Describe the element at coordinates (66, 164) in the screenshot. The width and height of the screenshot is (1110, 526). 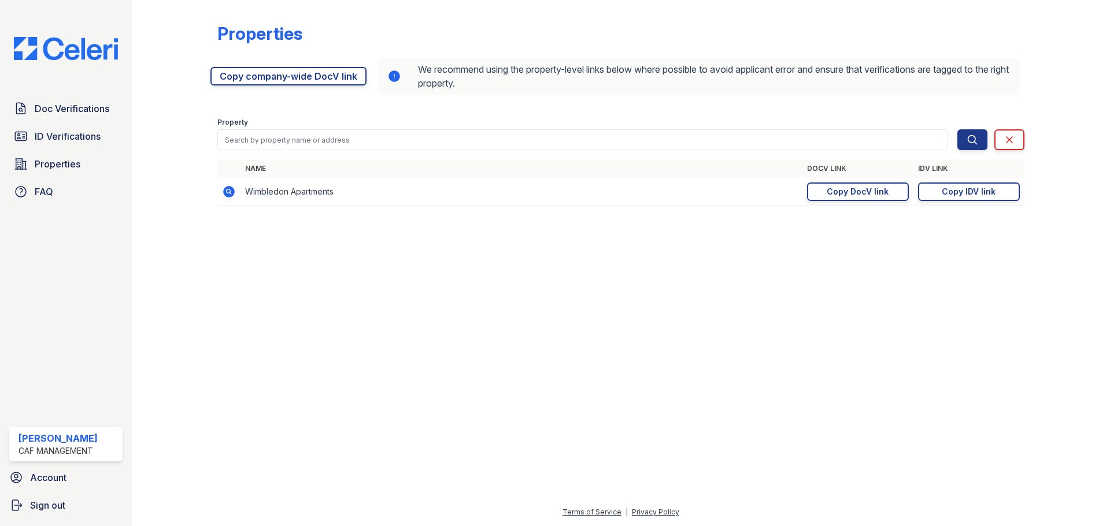
I see `a: Properties` at that location.